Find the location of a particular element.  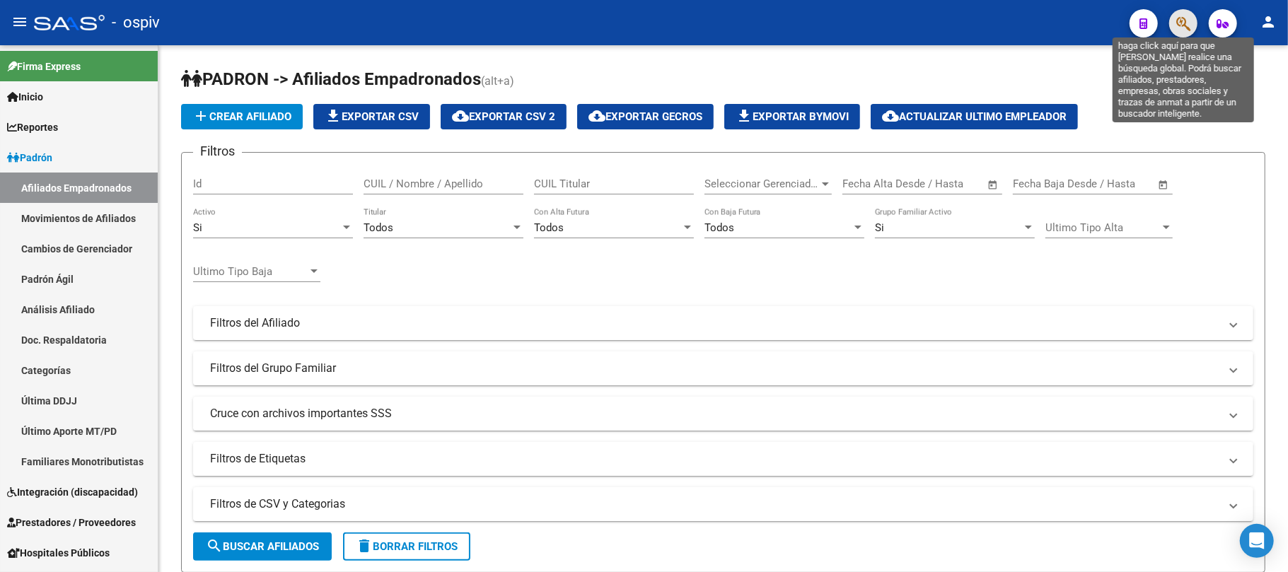

span: Prestadores / Proveedores is located at coordinates (71, 523).